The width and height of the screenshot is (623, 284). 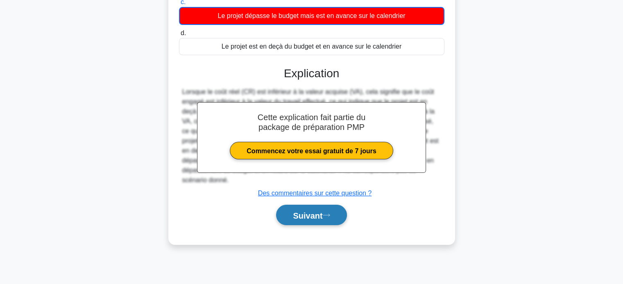 What do you see at coordinates (310, 136) in the screenshot?
I see `font: Lorsque le coût réel (CR) est inférieur à la valeur acquise (VA), cela signifie que le coût engag...` at bounding box center [310, 136].